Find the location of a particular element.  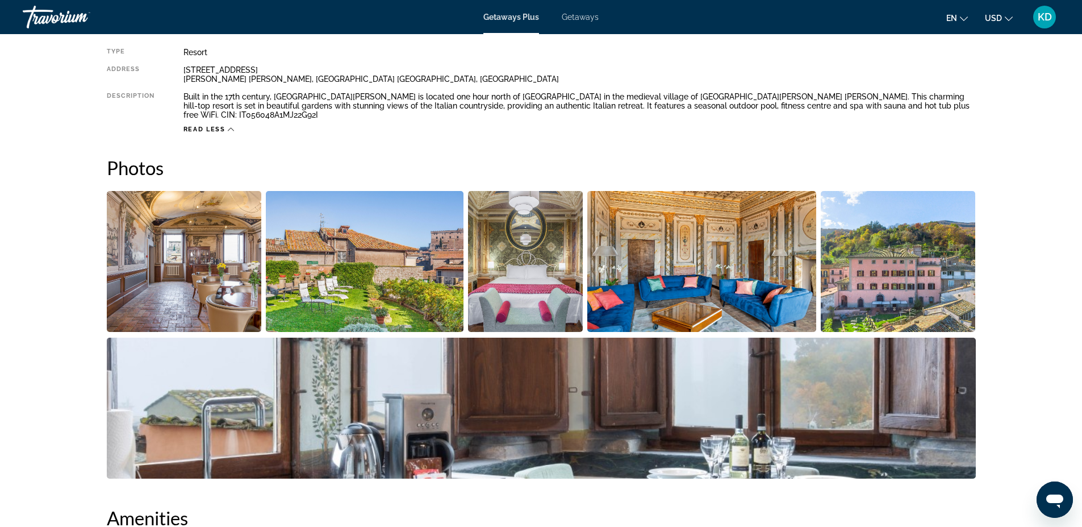

button: Change currency is located at coordinates (999, 18).